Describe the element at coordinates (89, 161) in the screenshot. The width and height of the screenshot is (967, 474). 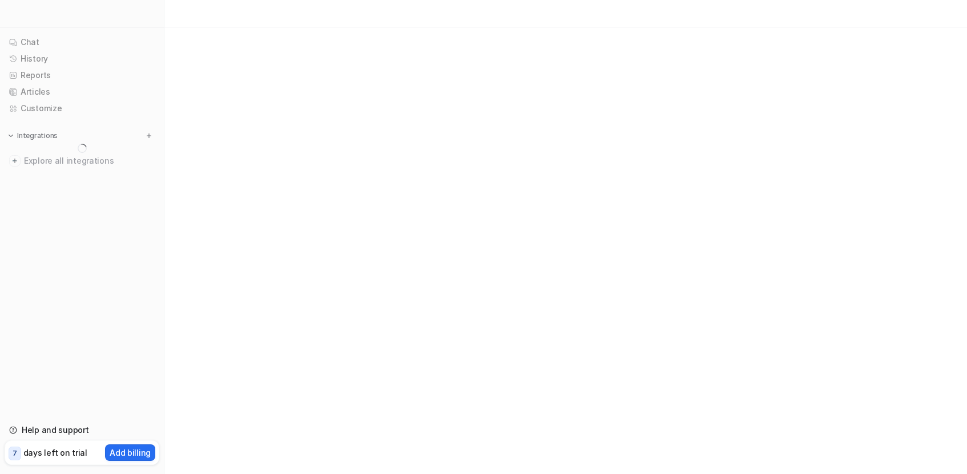
I see `span: Explore all integrations` at that location.